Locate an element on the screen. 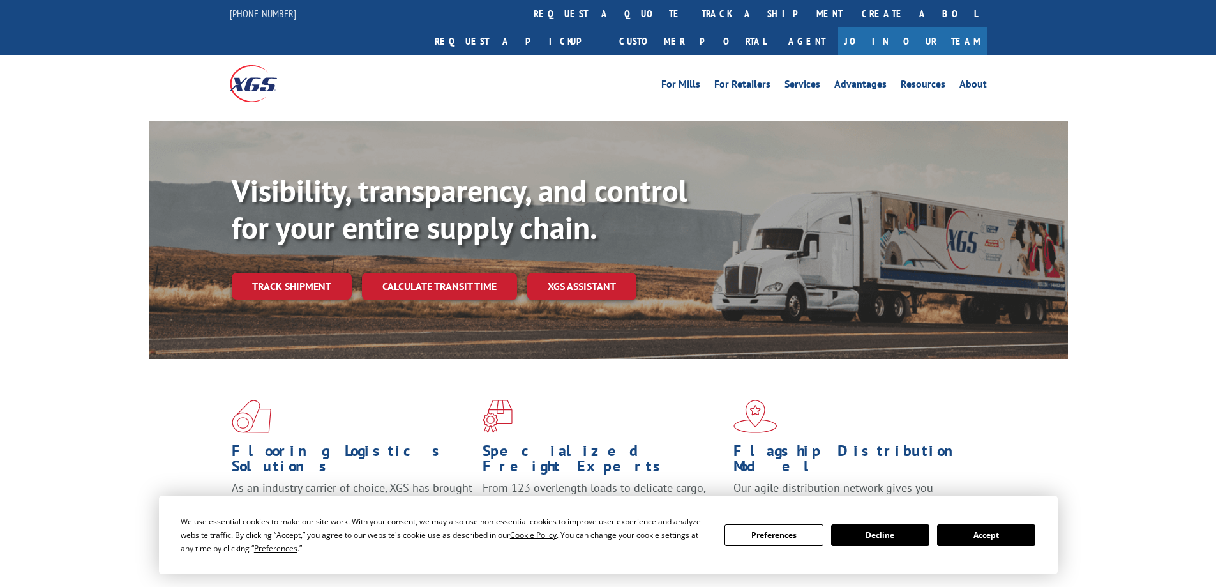  span: Cookie Policy is located at coordinates (533, 534).